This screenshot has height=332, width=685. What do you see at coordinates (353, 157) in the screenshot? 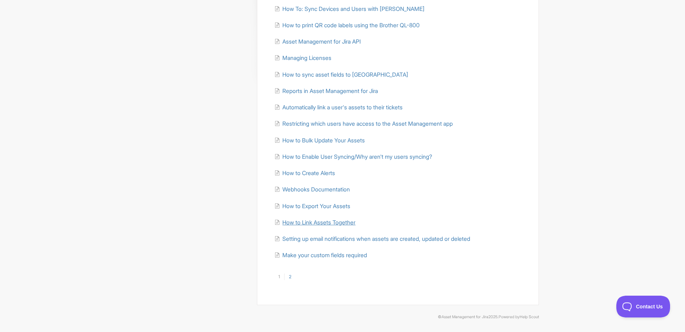
I see `a: How to Enable User Syncing/Why aren't my users syncing?` at bounding box center [353, 157].